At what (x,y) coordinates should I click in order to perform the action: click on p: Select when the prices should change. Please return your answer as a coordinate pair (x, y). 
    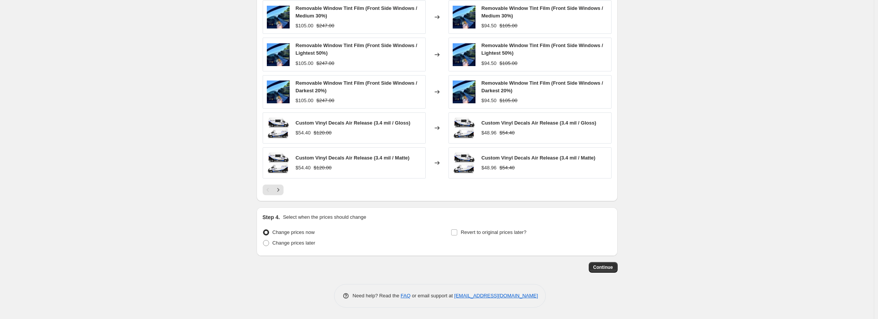
    Looking at the image, I should click on (324, 217).